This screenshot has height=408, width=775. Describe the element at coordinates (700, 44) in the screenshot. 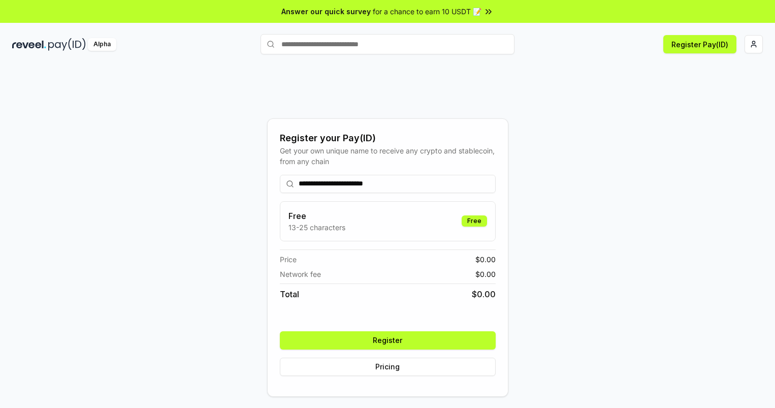

I see `button: Register Pay(ID)` at that location.